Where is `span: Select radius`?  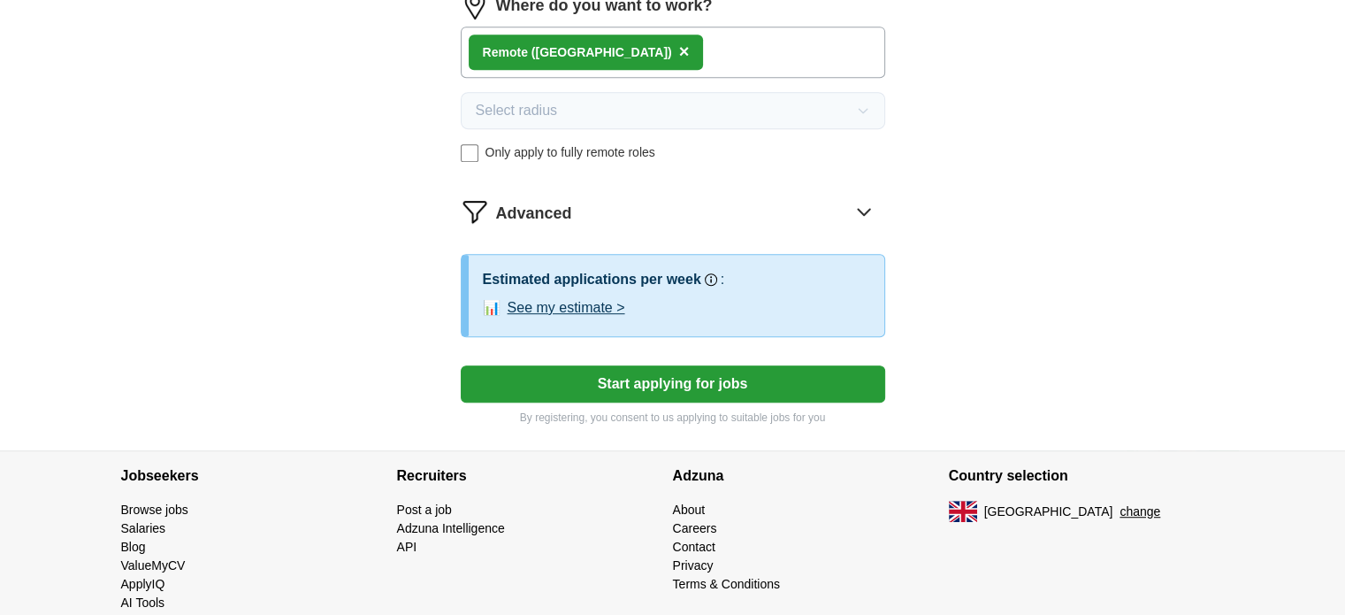
span: Select radius is located at coordinates (516, 111).